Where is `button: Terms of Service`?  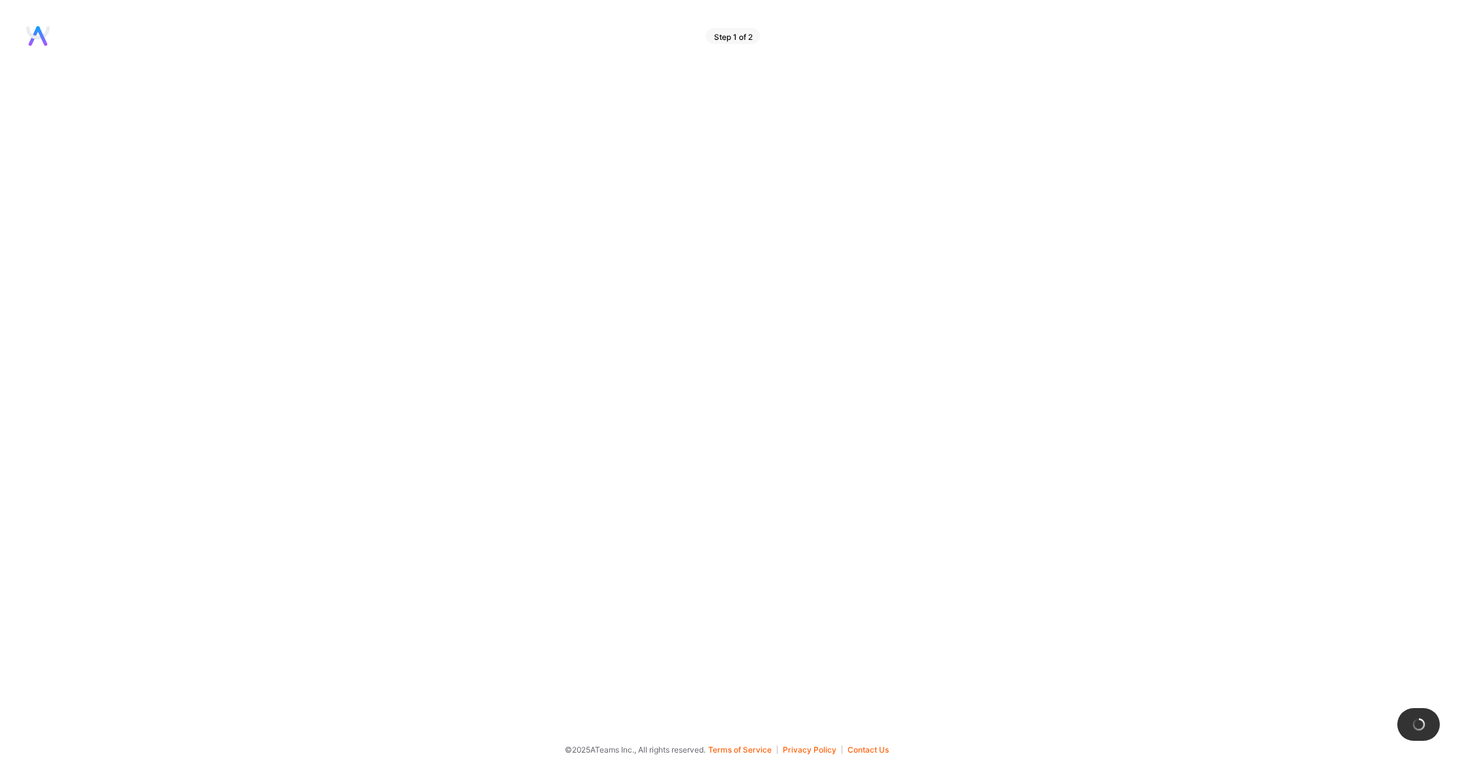
button: Terms of Service is located at coordinates (743, 749).